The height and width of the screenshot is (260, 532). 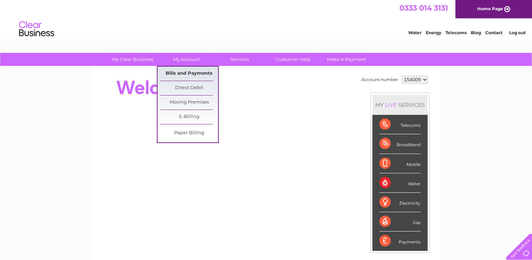 What do you see at coordinates (400, 202) in the screenshot?
I see `div: Electricity` at bounding box center [400, 202].